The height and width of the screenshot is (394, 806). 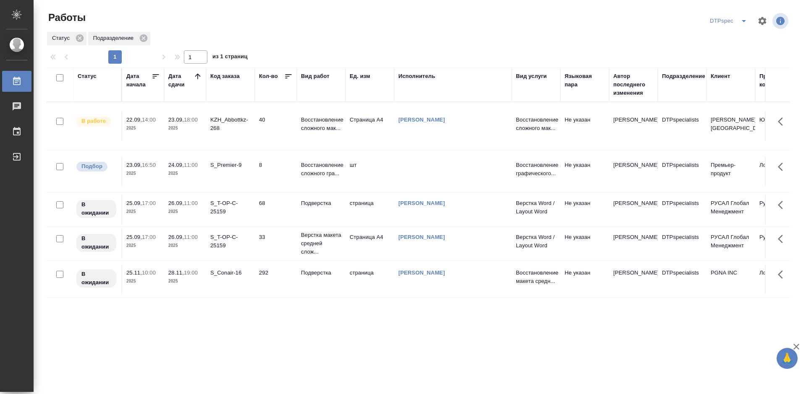 What do you see at coordinates (321, 273) in the screenshot?
I see `p: Подверстка` at bounding box center [321, 273].